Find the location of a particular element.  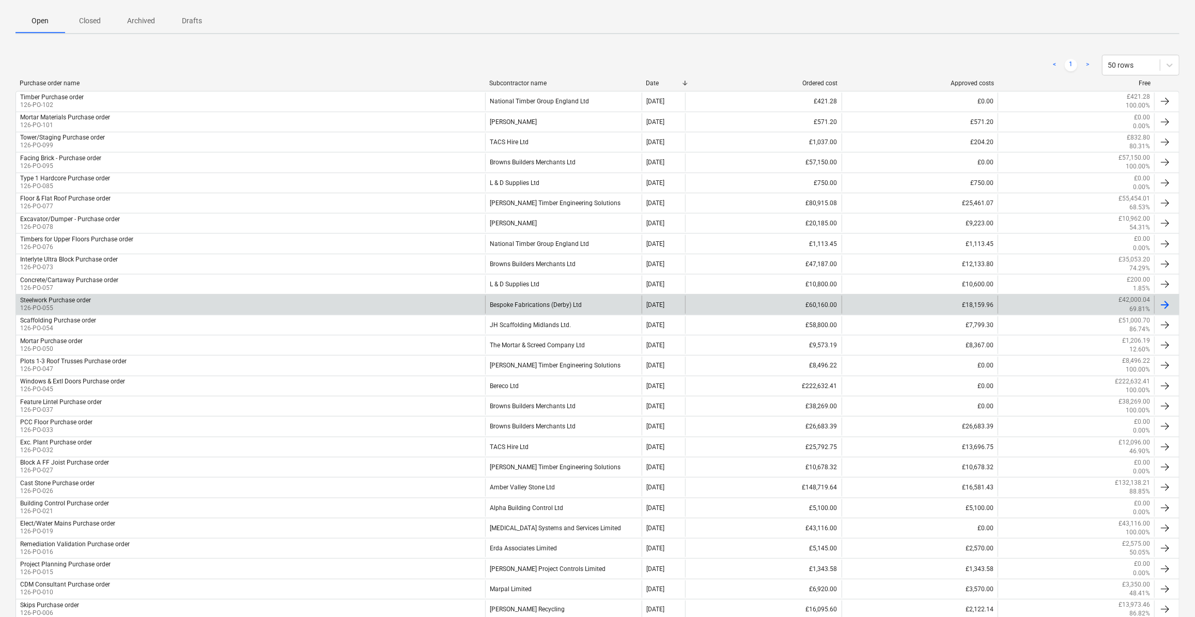

div: £10,678.32 is located at coordinates (763, 467).